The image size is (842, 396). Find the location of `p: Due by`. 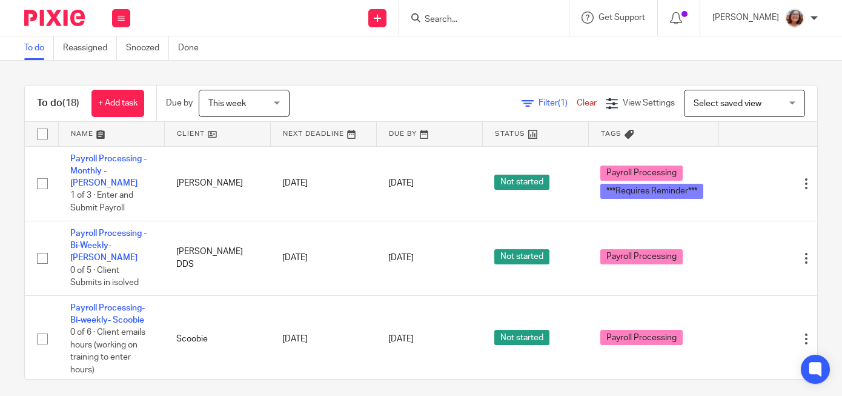

p: Due by is located at coordinates (179, 103).